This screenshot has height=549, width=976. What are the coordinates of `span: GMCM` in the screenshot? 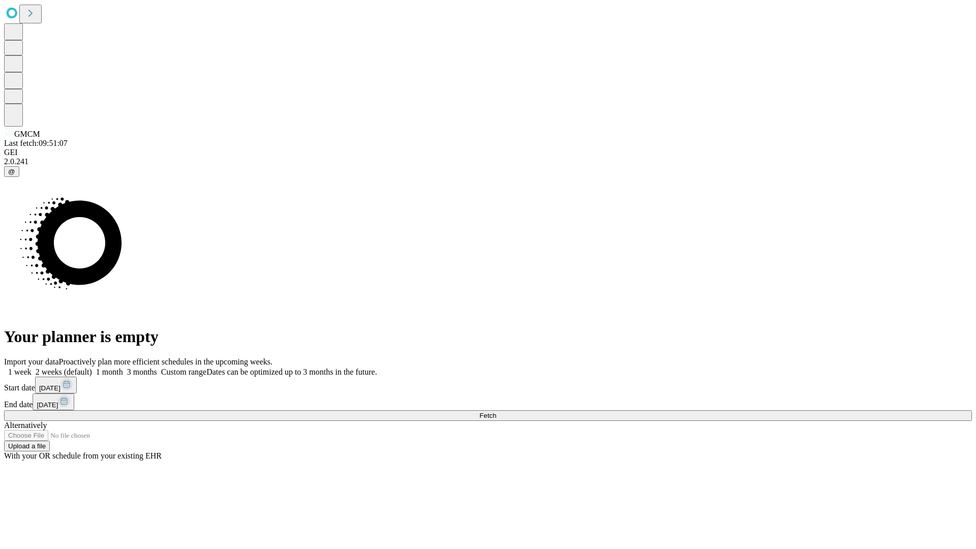 It's located at (27, 134).